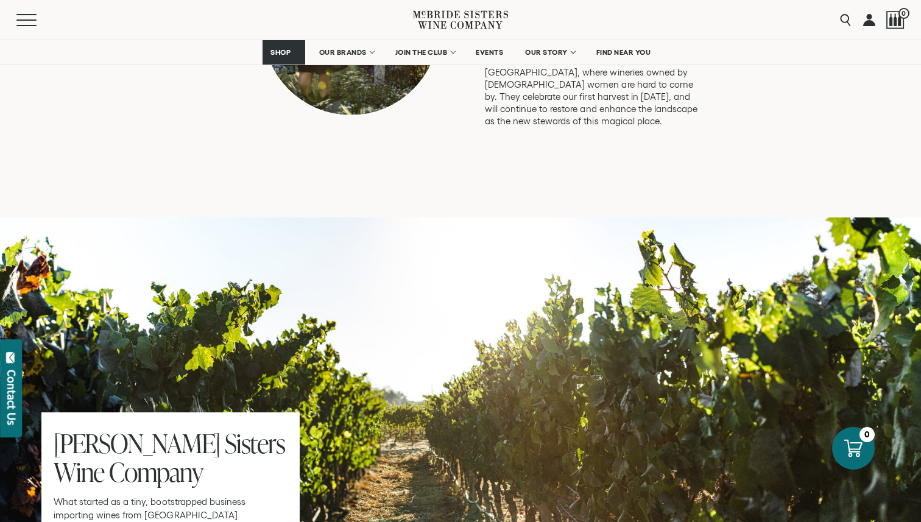 The width and height of the screenshot is (921, 522). Describe the element at coordinates (489, 52) in the screenshot. I see `span: EVENTS` at that location.